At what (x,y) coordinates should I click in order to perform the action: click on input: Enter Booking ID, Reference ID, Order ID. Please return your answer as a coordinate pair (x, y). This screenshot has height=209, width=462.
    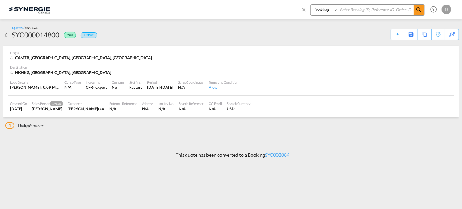
    Looking at the image, I should click on (375, 10).